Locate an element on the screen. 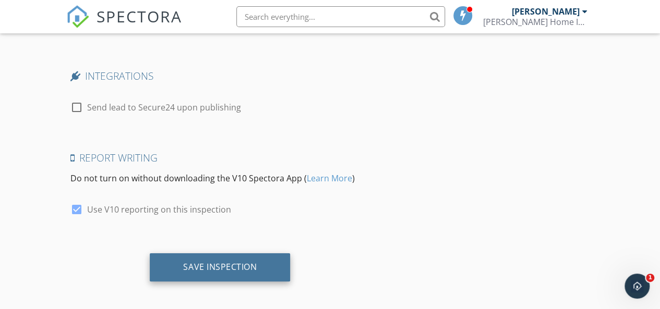 The width and height of the screenshot is (660, 309). label: Use V10 reporting on this inspection is located at coordinates (159, 210).